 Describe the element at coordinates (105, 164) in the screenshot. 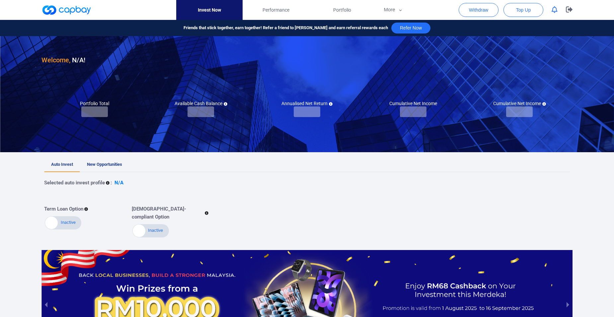

I see `span: New Opportunities` at that location.